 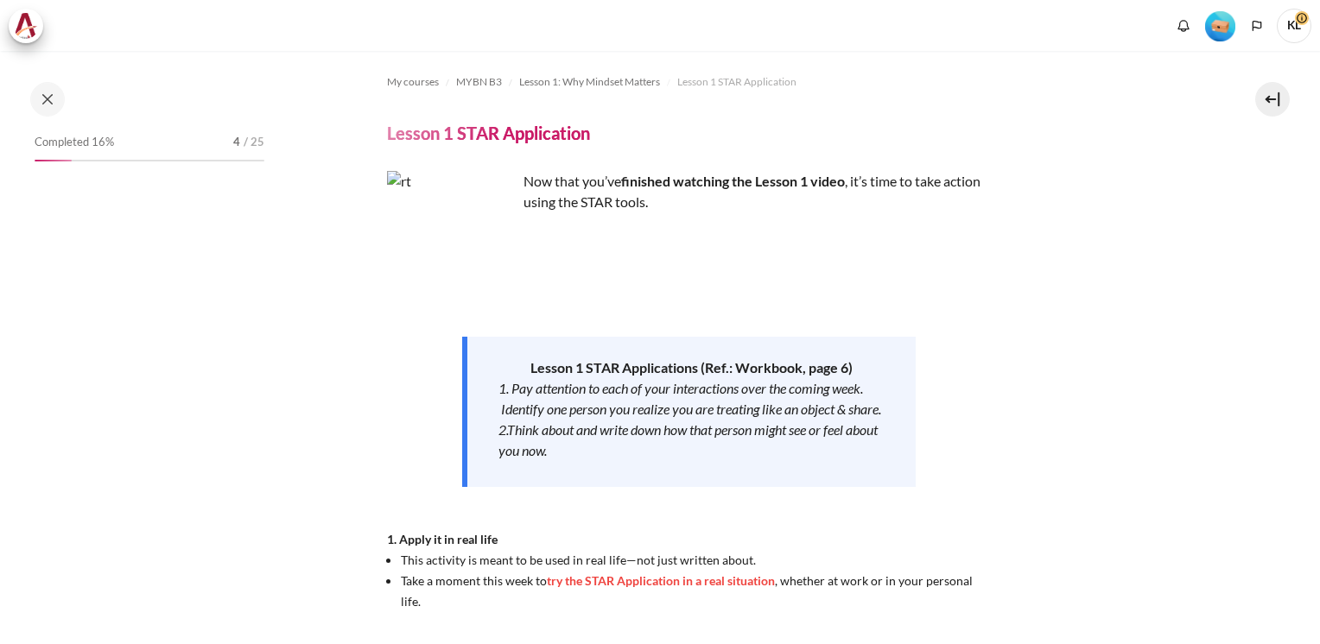 What do you see at coordinates (1219, 26) in the screenshot?
I see `img: Level #1` at bounding box center [1219, 26].